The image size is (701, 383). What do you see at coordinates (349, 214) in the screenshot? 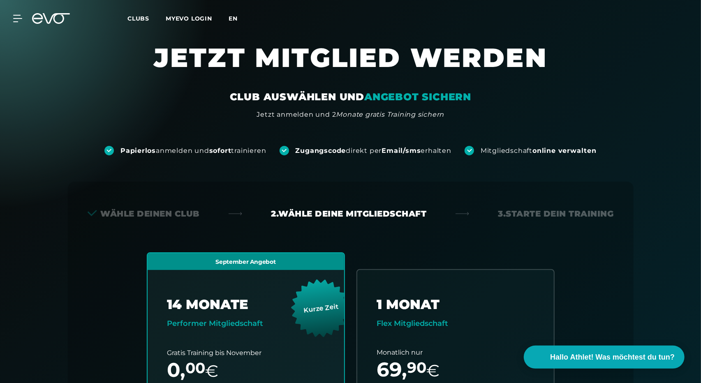
I see `div: 2. Wähle deine Mitgliedschaft` at bounding box center [349, 214].